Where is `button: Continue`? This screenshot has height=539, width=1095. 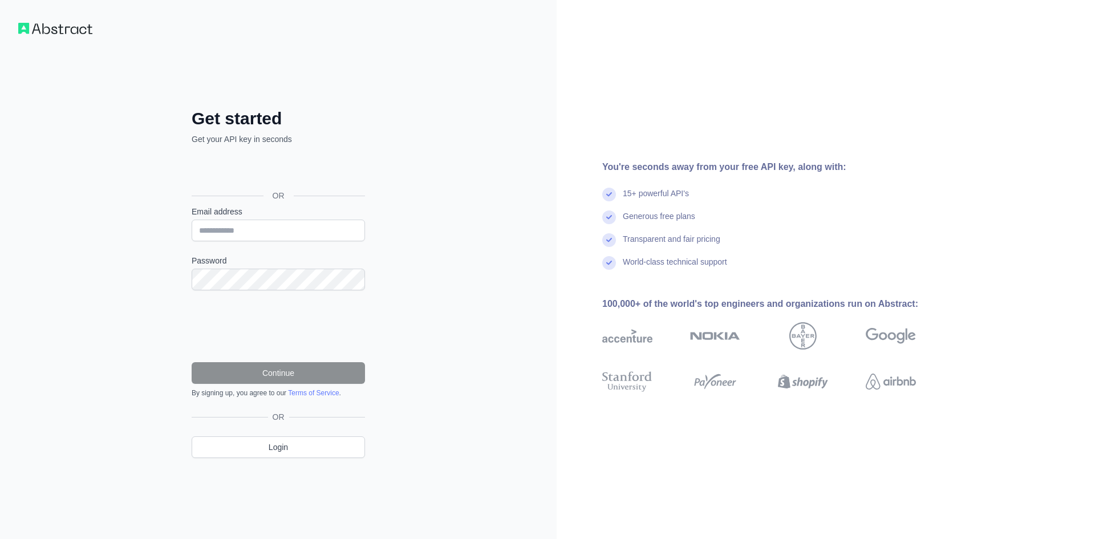
button: Continue is located at coordinates (278, 373).